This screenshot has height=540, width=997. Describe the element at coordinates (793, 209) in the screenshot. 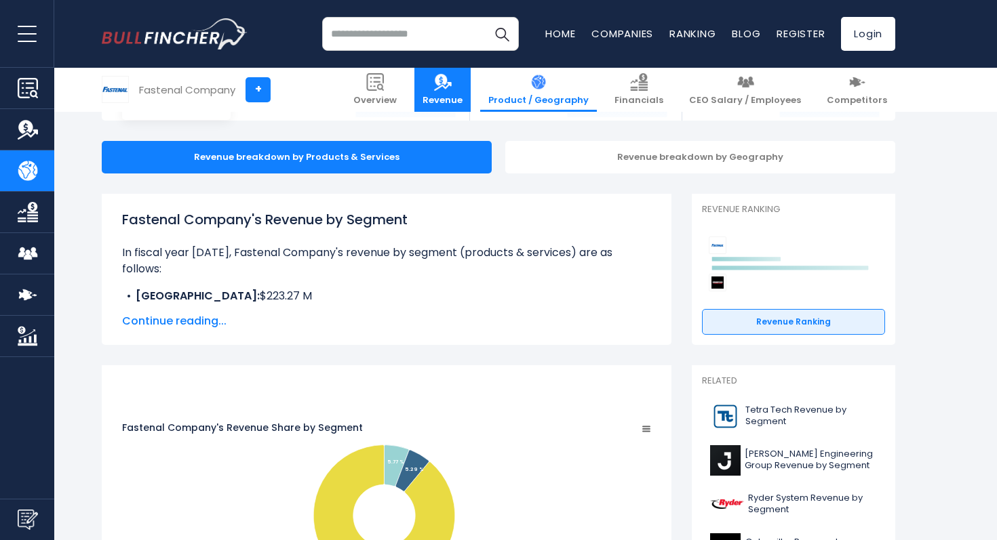

I see `p: Revenue Ranking` at that location.